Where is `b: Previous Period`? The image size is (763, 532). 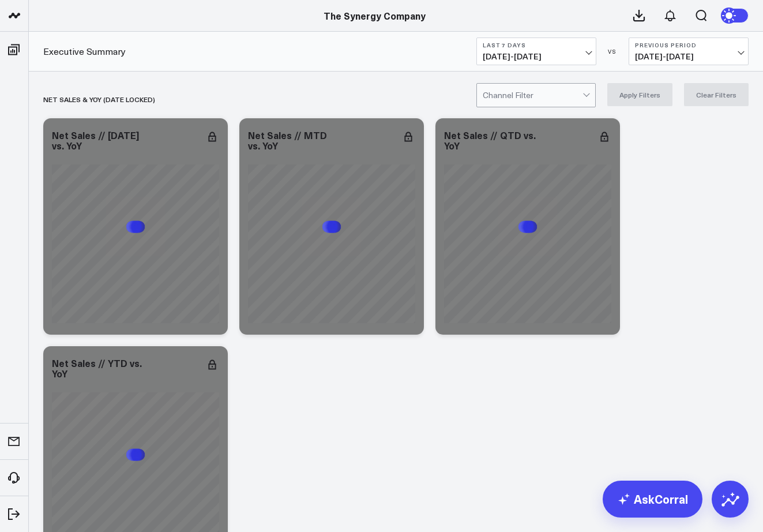
b: Previous Period is located at coordinates (689, 45).